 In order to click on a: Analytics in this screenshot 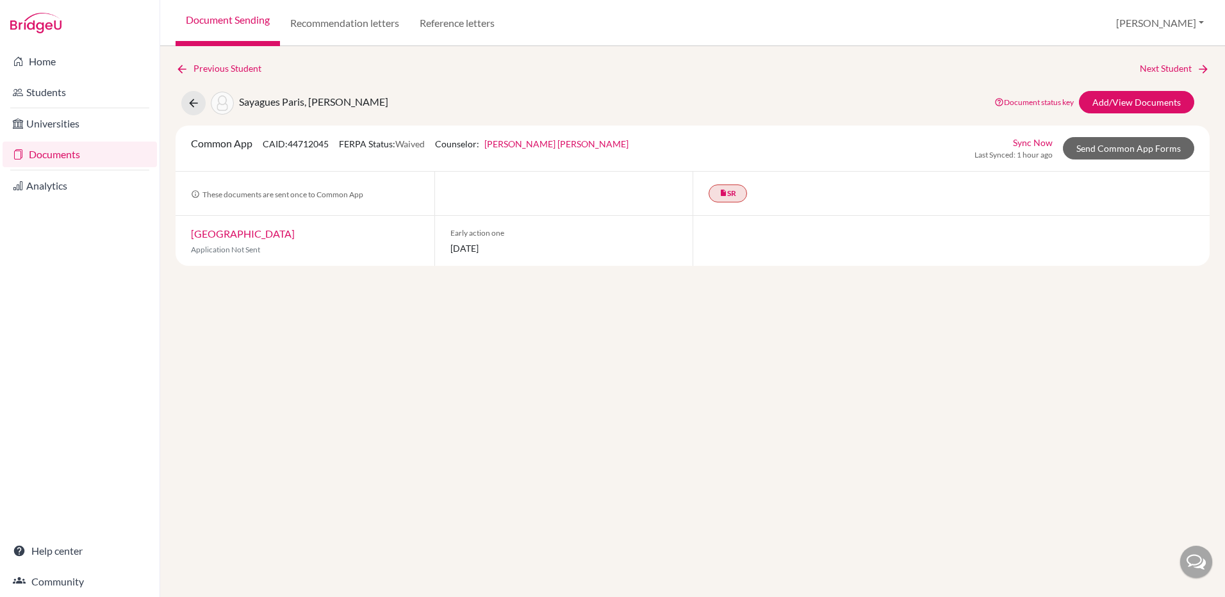, I will do `click(79, 186)`.